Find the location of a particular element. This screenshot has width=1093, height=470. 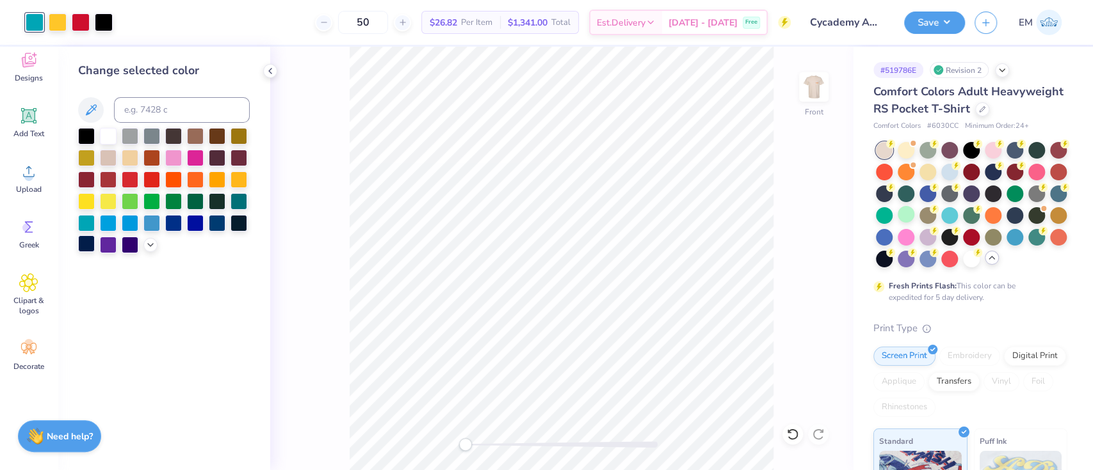

span: Est. Delivery is located at coordinates (621, 22).